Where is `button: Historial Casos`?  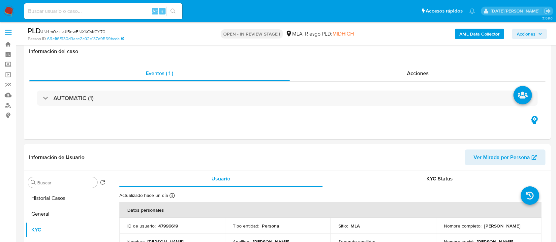 button: Historial Casos is located at coordinates (67, 198).